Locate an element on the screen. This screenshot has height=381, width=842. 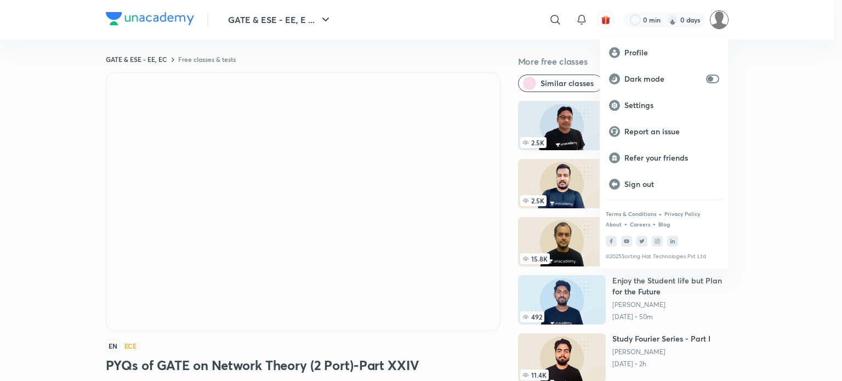
p: Terms & Conditions is located at coordinates (631, 214).